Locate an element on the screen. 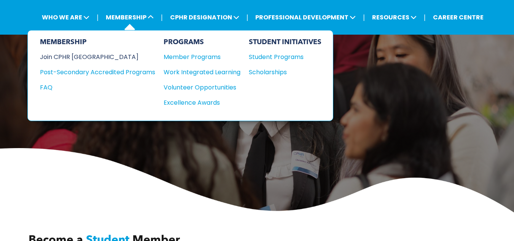 The height and width of the screenshot is (241, 514). div: Student Programs is located at coordinates (282, 57).